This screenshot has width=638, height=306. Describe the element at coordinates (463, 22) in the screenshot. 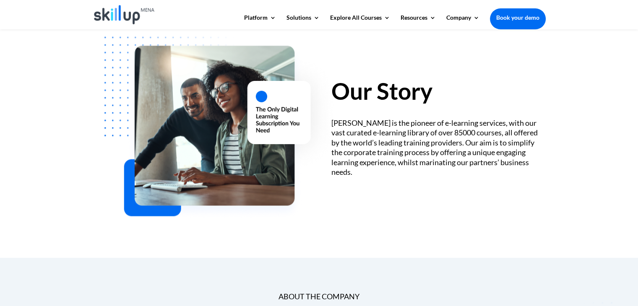

I see `a: Company` at that location.